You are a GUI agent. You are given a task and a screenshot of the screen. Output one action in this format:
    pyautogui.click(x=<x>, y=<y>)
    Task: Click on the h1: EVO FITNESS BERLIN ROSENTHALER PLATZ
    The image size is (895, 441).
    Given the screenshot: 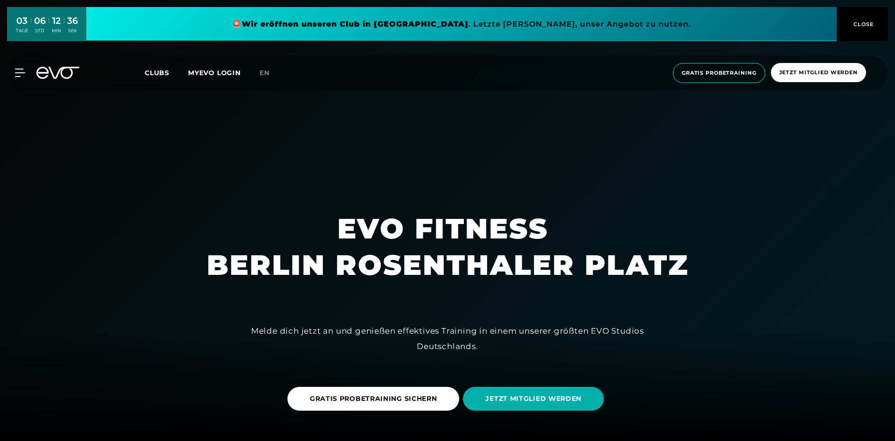 What is the action you would take?
    pyautogui.click(x=447, y=247)
    